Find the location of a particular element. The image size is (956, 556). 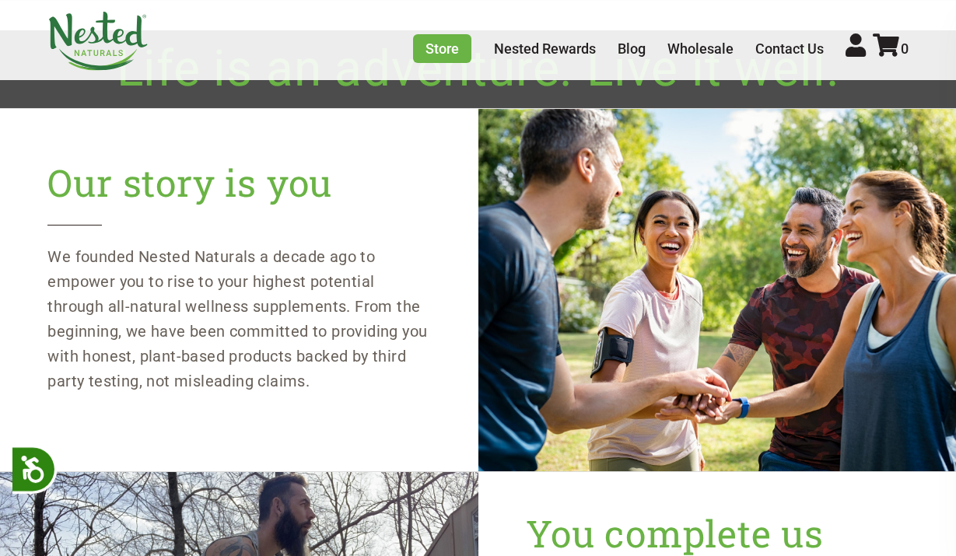

h2: Our story is you is located at coordinates (239, 192).